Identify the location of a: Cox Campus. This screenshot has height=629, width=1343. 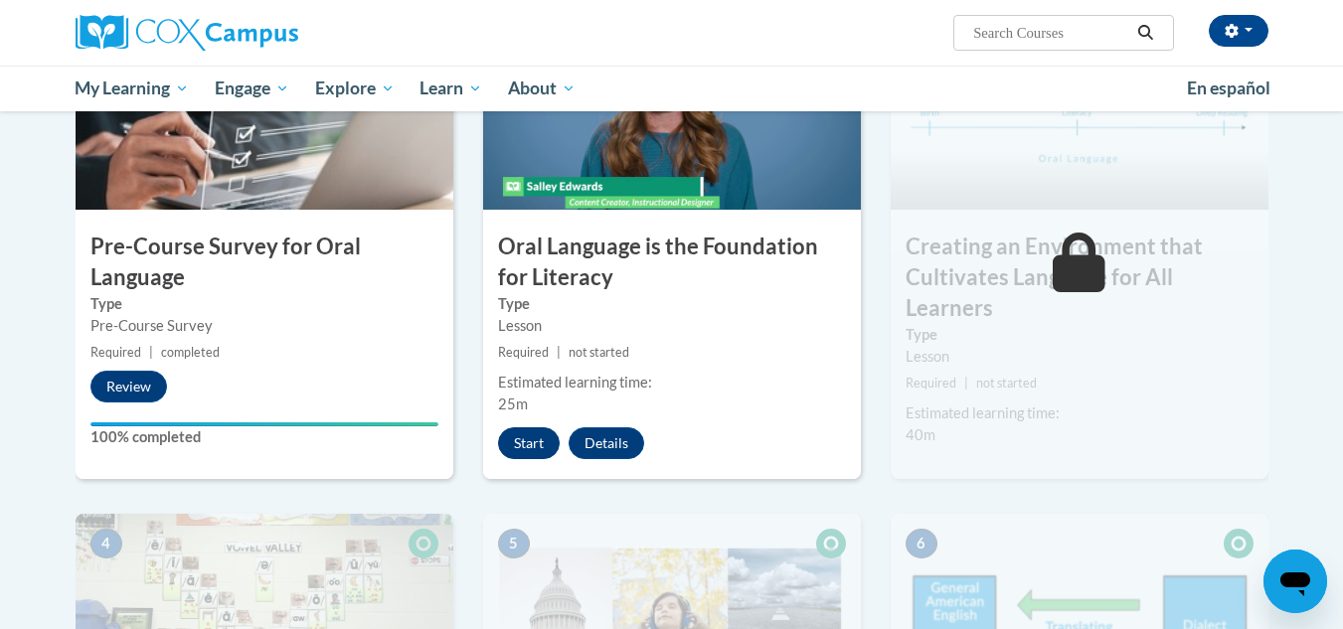
(264, 33).